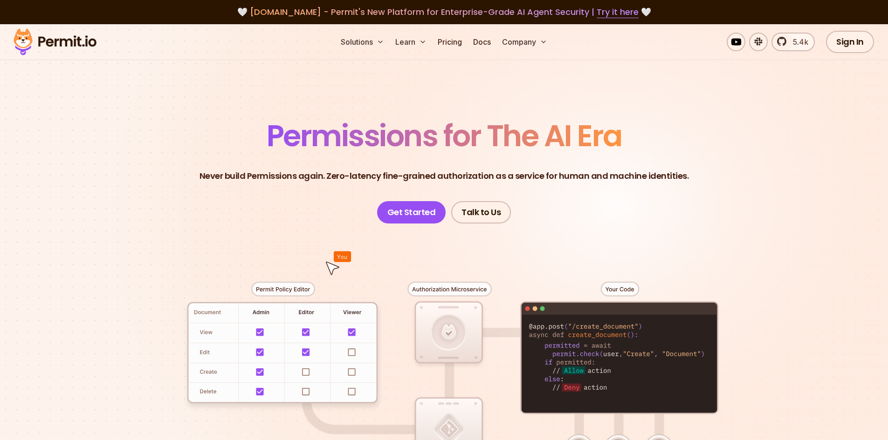  What do you see at coordinates (481, 212) in the screenshot?
I see `a: Talk to Us` at bounding box center [481, 212].